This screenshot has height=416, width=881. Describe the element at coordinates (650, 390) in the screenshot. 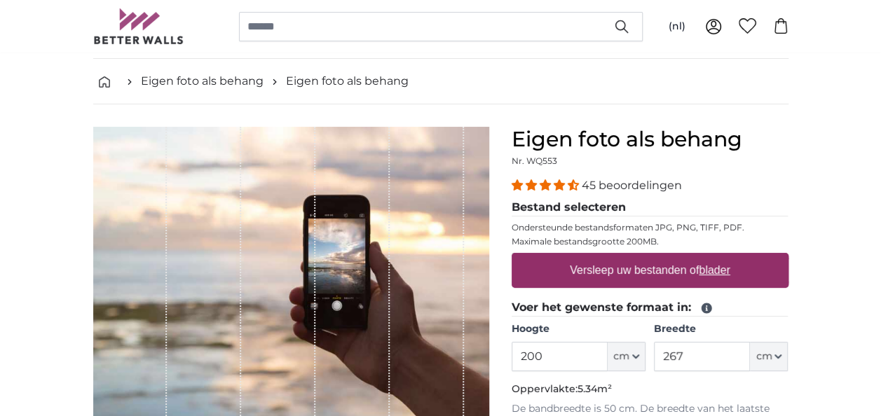

I see `p: Oppervlakte:` at that location.